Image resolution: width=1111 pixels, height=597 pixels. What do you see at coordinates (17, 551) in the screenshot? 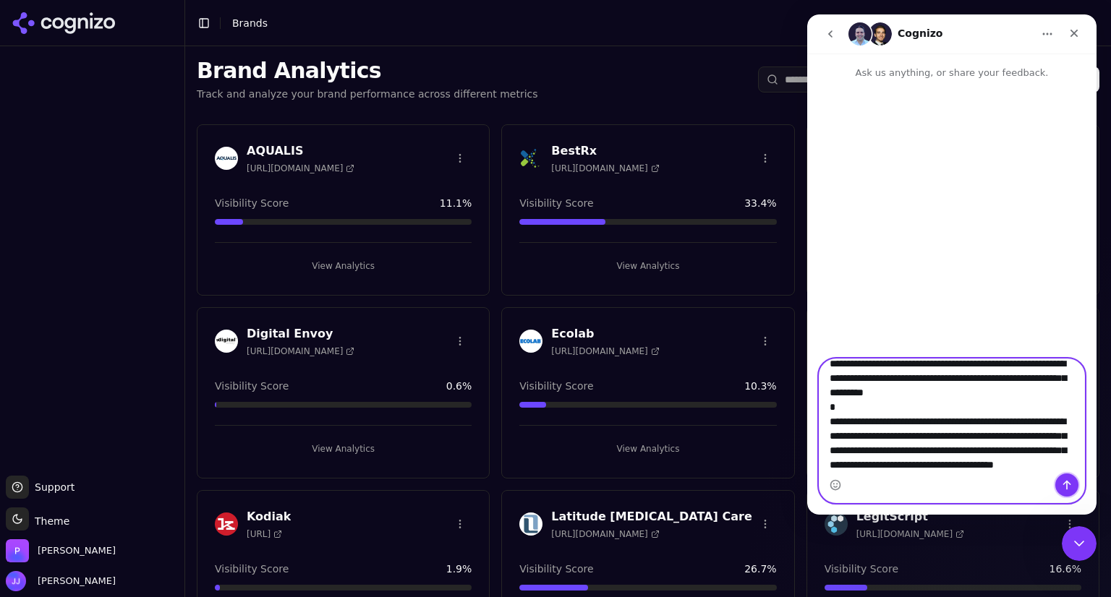
I see `img: Perrill` at bounding box center [17, 551].